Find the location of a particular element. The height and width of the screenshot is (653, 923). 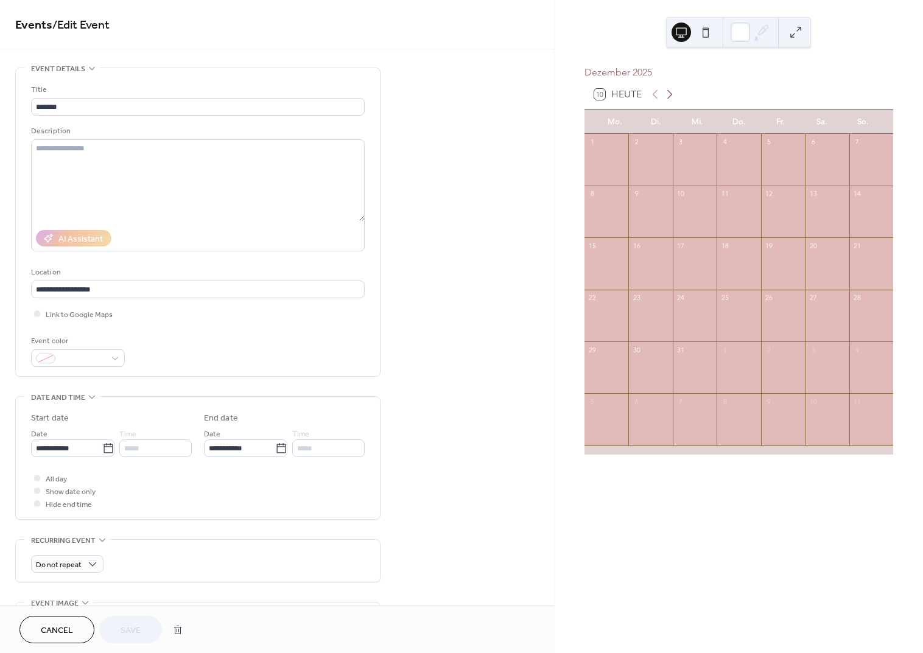

div: 19 is located at coordinates (769, 245).